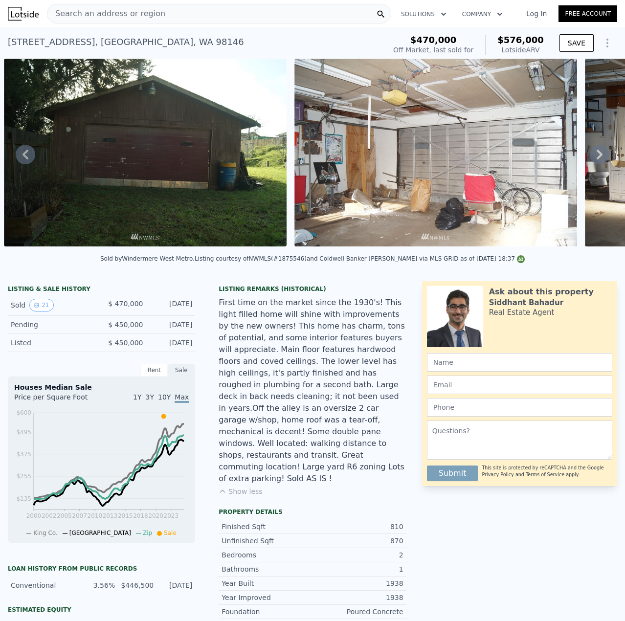 The image size is (625, 621). I want to click on div: 810, so click(358, 526).